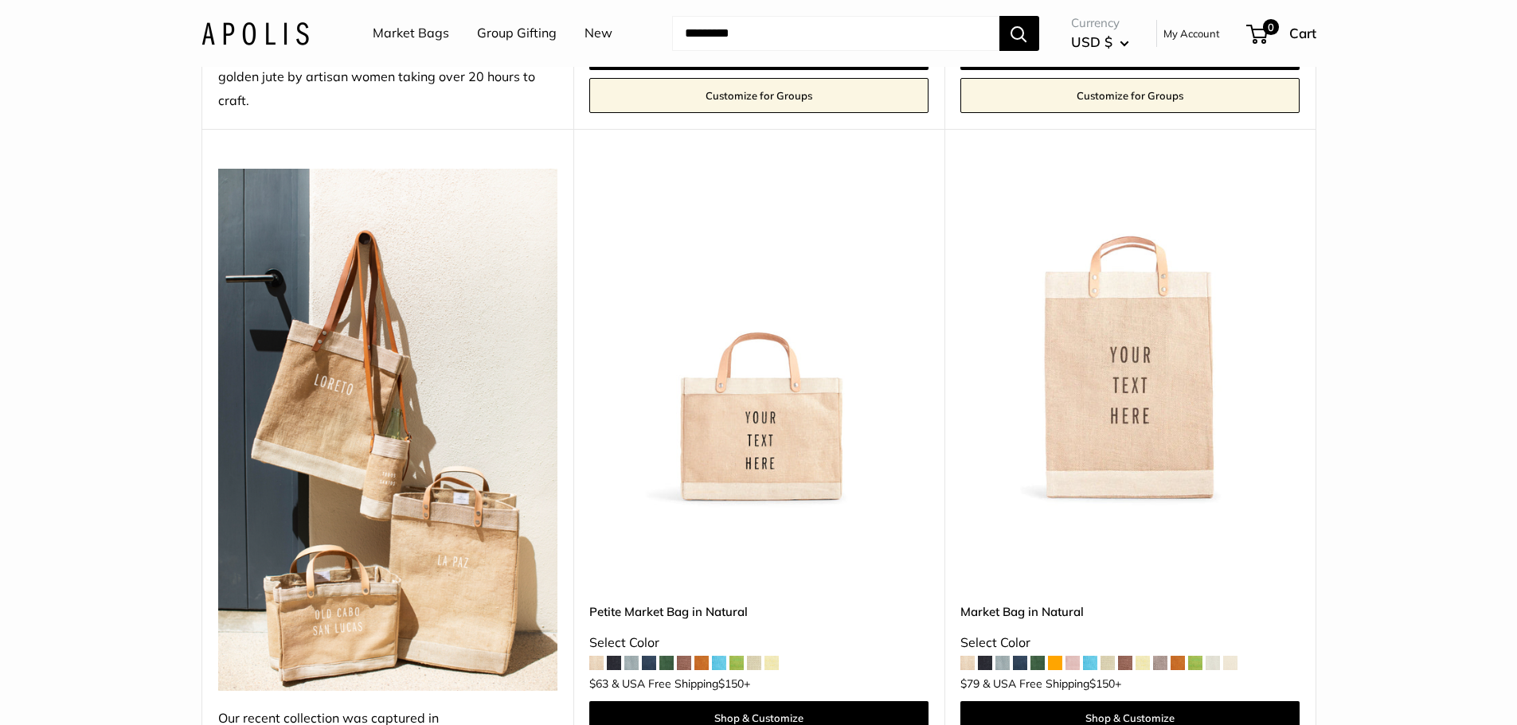 This screenshot has height=725, width=1517. What do you see at coordinates (759, 338) in the screenshot?
I see `img: Petite Market Bag in Natural` at bounding box center [759, 338].